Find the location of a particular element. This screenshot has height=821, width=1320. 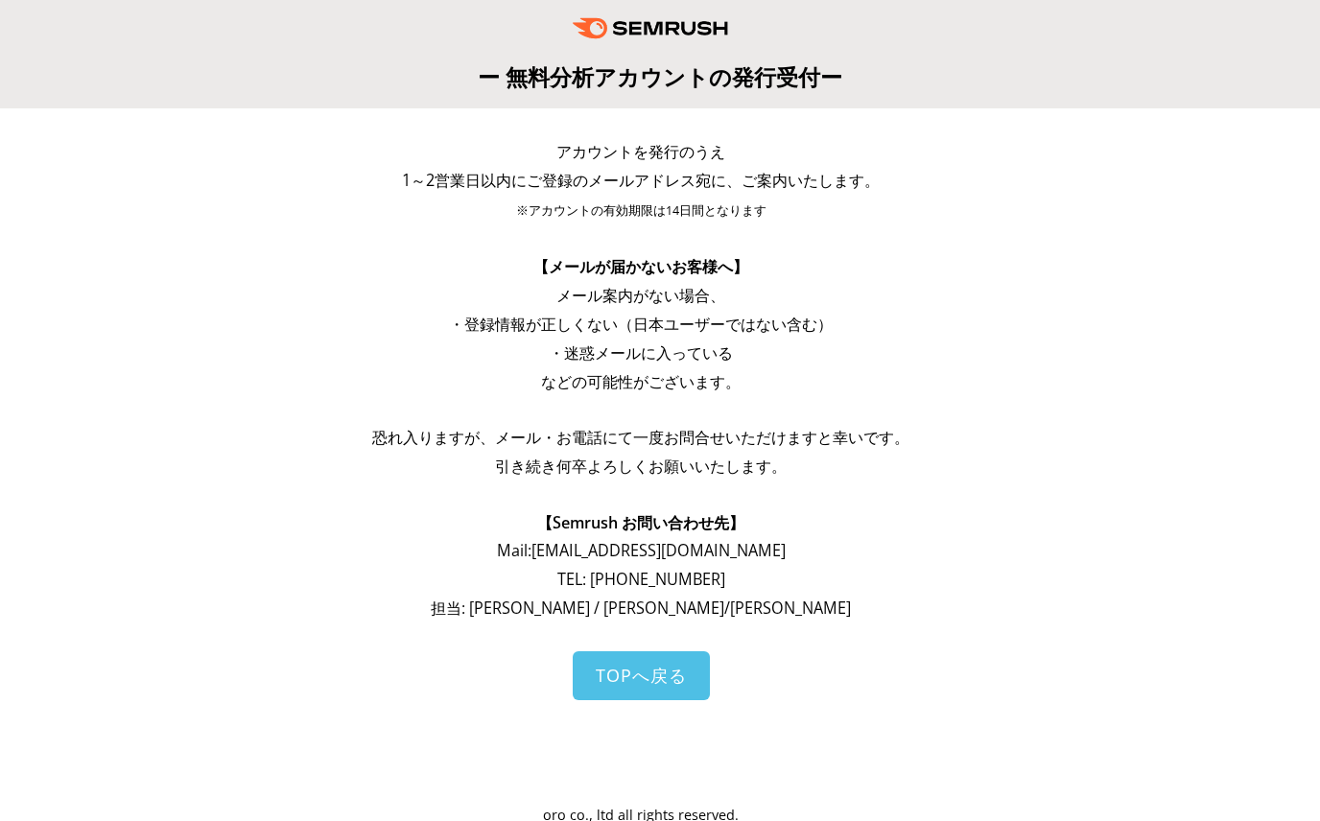

span: ※アカウントの有効期限は14日間となります is located at coordinates (641, 210).